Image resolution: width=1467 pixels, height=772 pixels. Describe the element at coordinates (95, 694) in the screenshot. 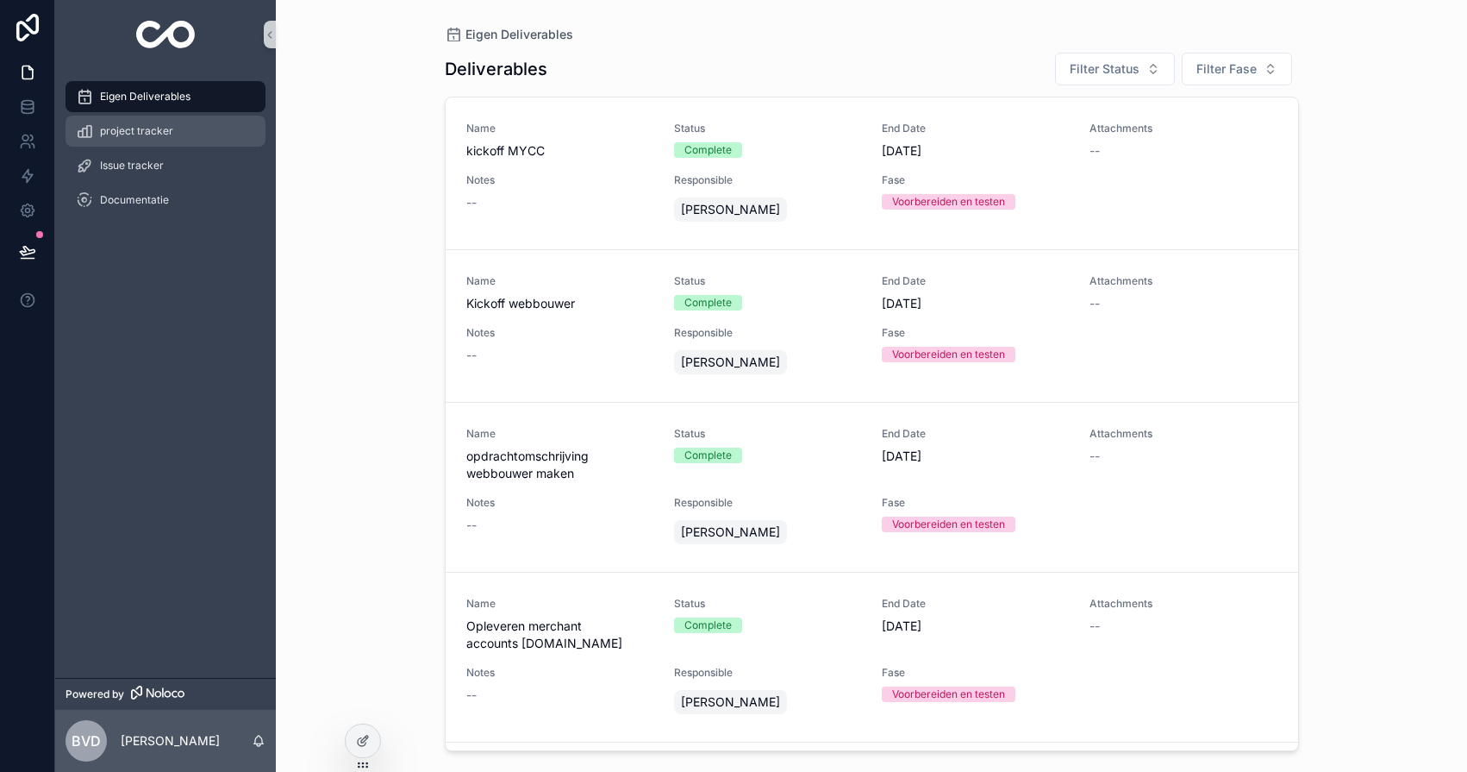

I see `span: Powered by` at that location.